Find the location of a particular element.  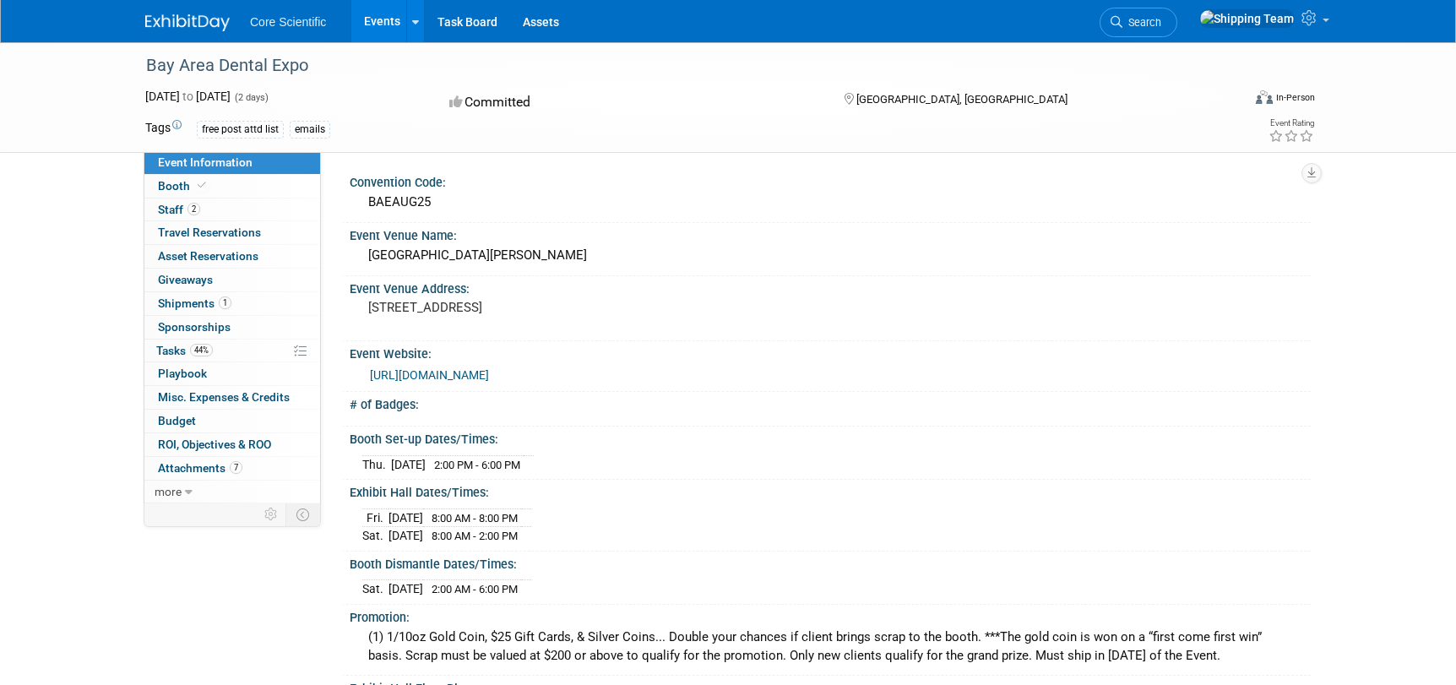

a: Attachments7 is located at coordinates (232, 468).